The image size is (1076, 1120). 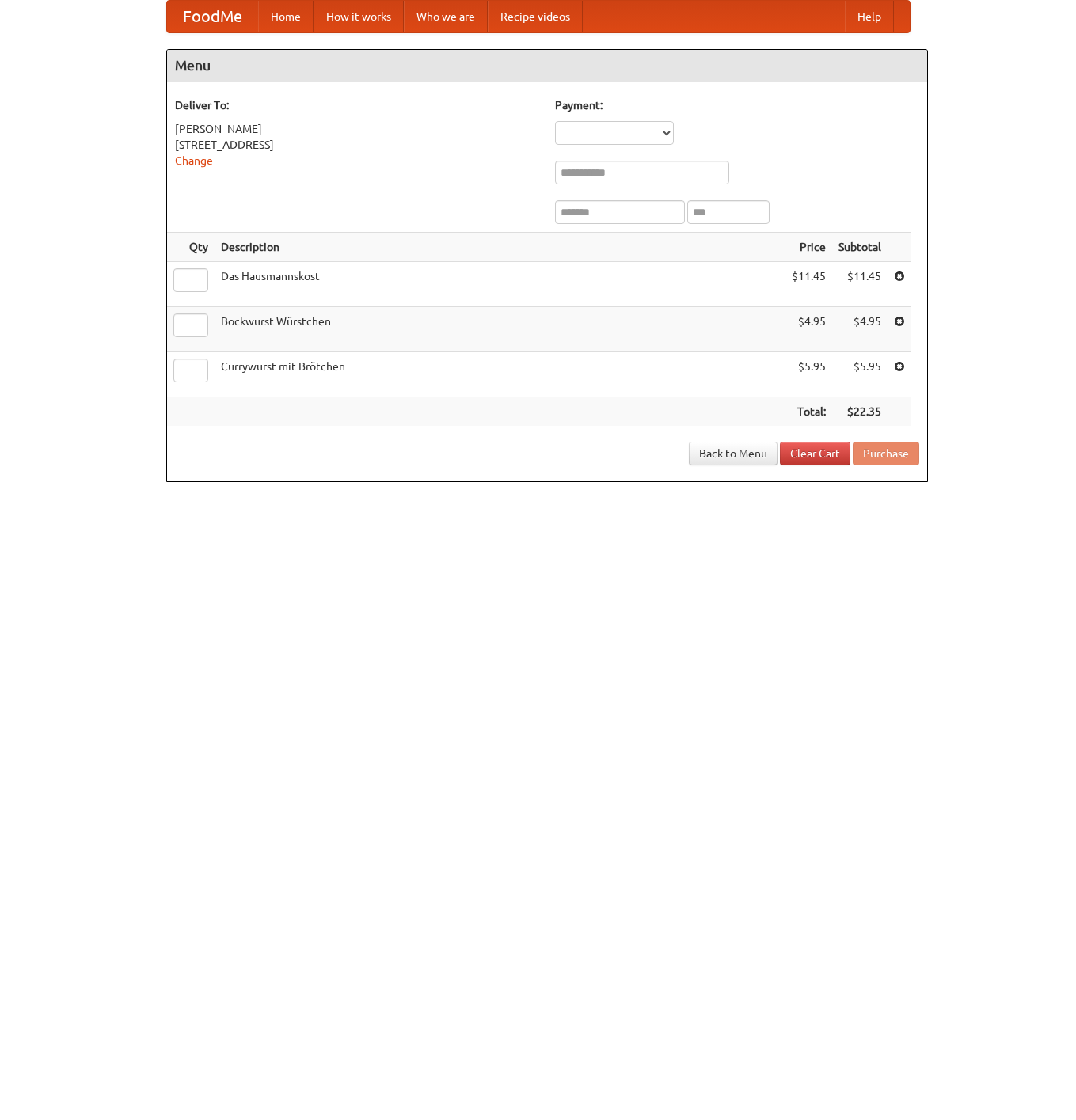 I want to click on th: Qty, so click(x=190, y=247).